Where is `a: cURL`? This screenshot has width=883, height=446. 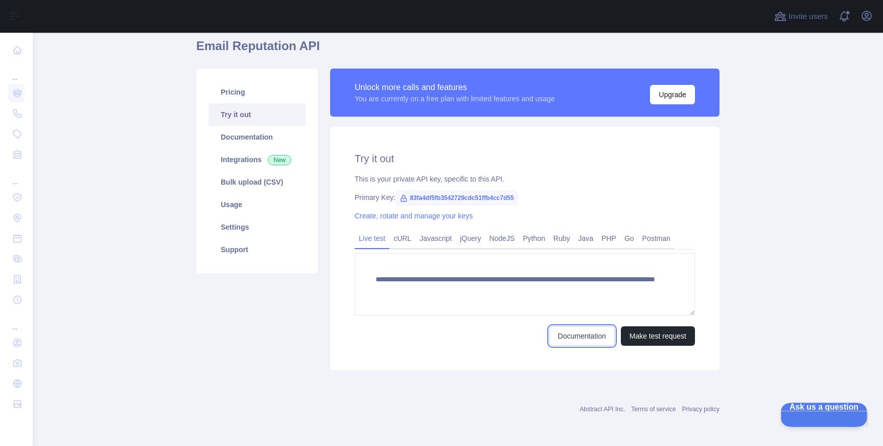 a: cURL is located at coordinates (402, 238).